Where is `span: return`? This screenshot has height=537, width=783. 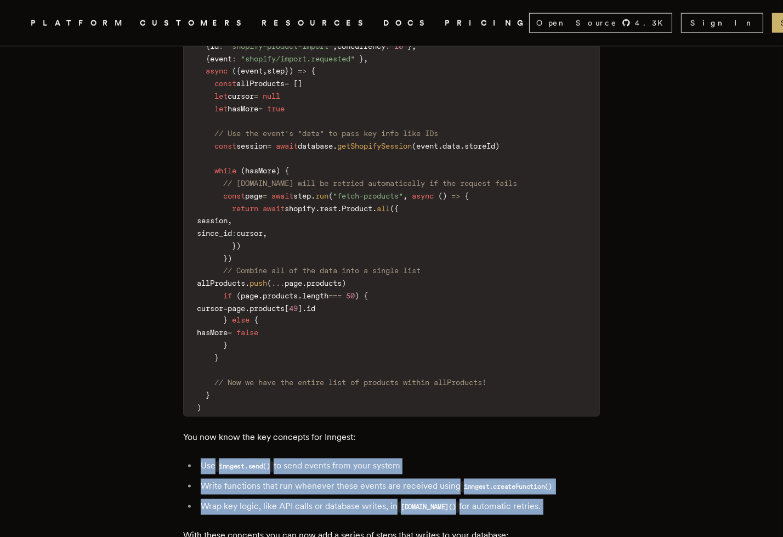 span: return is located at coordinates (245, 208).